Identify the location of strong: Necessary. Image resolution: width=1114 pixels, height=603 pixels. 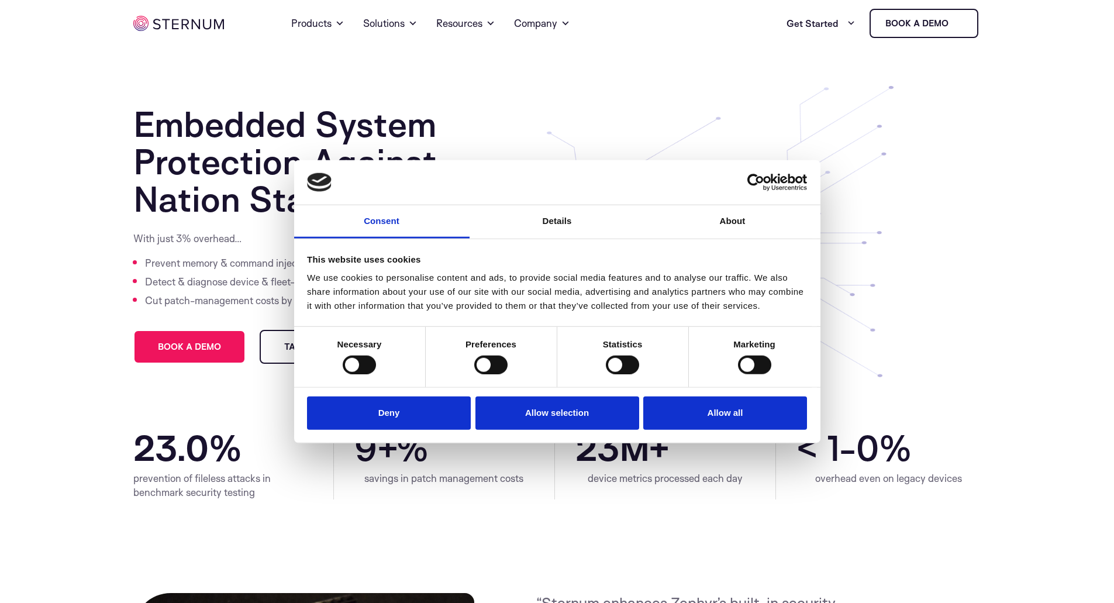
(360, 344).